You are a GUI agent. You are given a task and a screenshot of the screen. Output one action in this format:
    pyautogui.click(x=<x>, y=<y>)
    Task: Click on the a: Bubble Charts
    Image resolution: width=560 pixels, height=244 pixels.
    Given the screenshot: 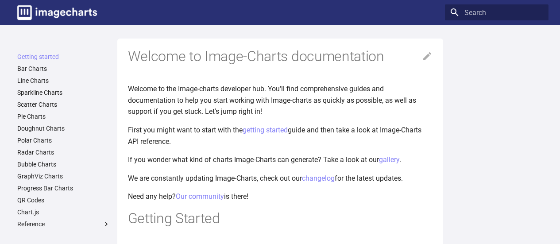 What is the action you would take?
    pyautogui.click(x=64, y=164)
    